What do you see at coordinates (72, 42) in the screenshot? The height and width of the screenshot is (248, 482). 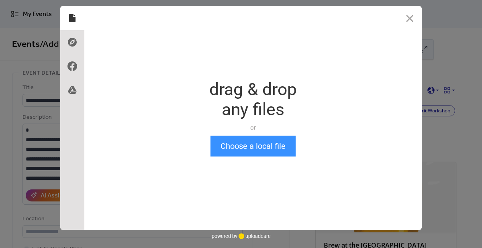 I see `div: Direct Link` at bounding box center [72, 42].